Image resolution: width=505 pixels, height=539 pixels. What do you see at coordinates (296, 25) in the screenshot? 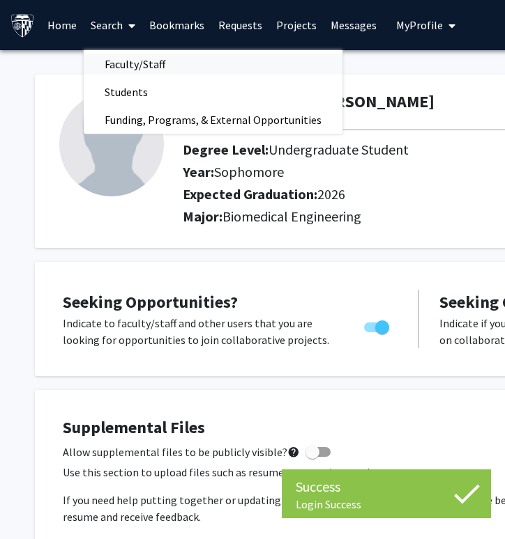
I see `a: Projects` at bounding box center [296, 25].